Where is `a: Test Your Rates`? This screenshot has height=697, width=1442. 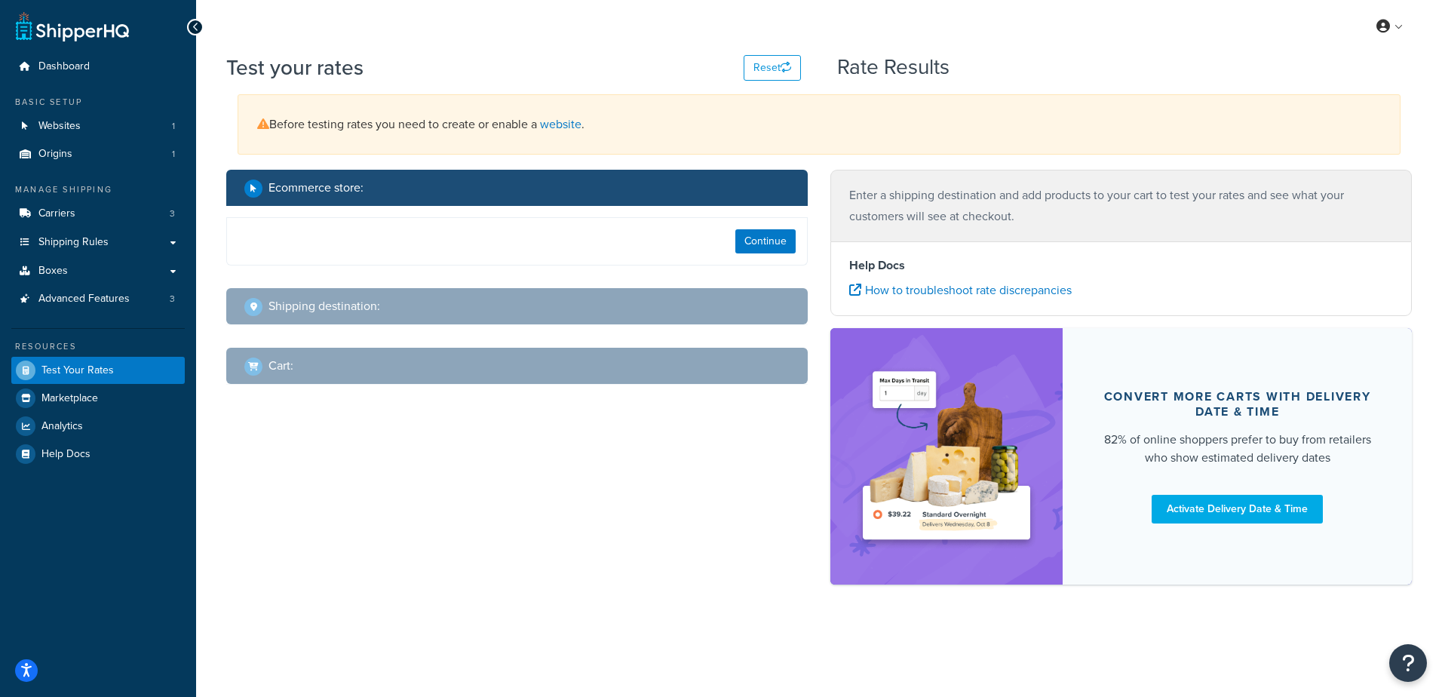
a: Test Your Rates is located at coordinates (98, 370).